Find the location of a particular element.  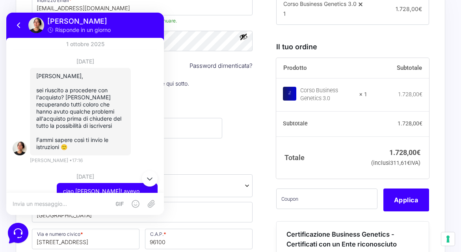

p: Fammi sapere così ti invio le istruzioni 🙂 is located at coordinates (74, 131).